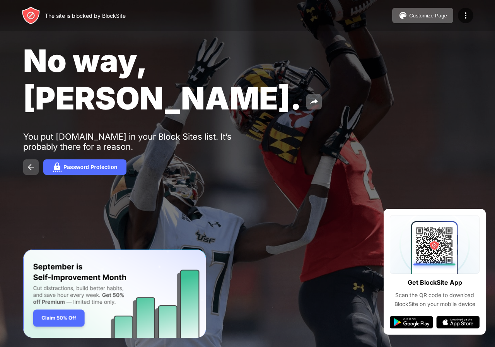 This screenshot has width=495, height=347. I want to click on img: google-play.svg, so click(412, 322).